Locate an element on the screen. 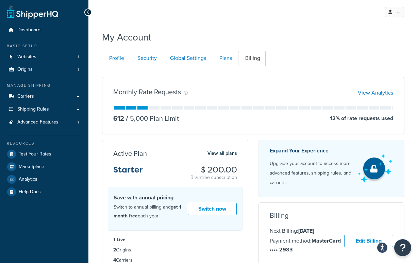  a: Plans is located at coordinates (225, 58).